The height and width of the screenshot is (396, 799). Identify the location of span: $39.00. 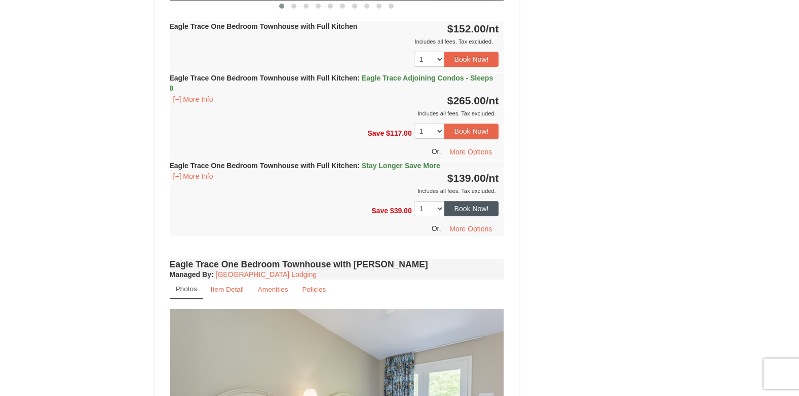
(401, 210).